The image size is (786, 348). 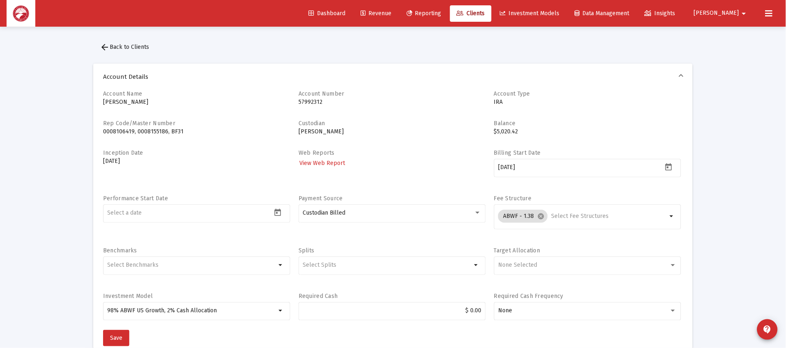 What do you see at coordinates (528, 296) in the screenshot?
I see `label: Required Cash Frequency` at bounding box center [528, 296].